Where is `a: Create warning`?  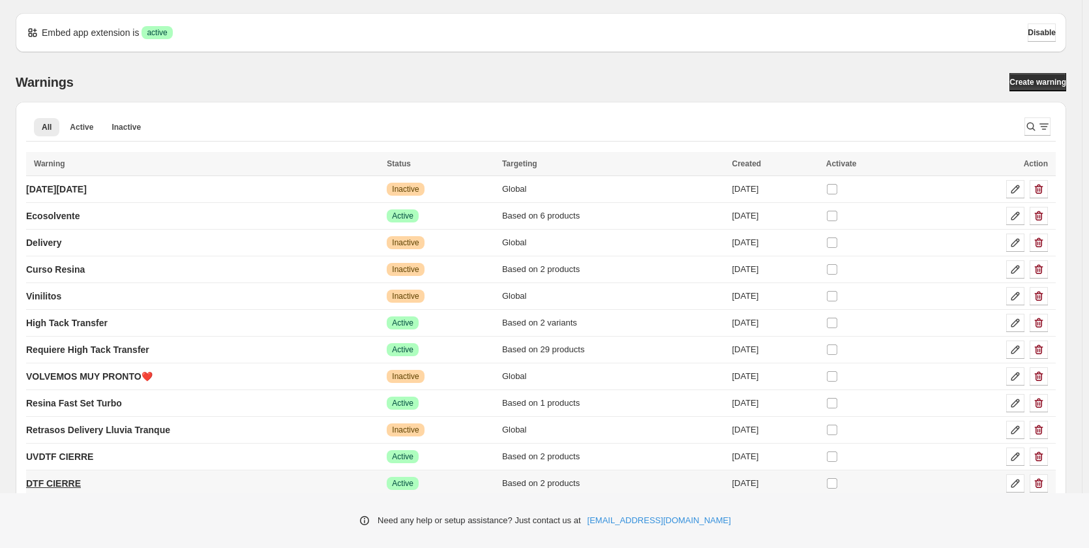 a: Create warning is located at coordinates (1037, 82).